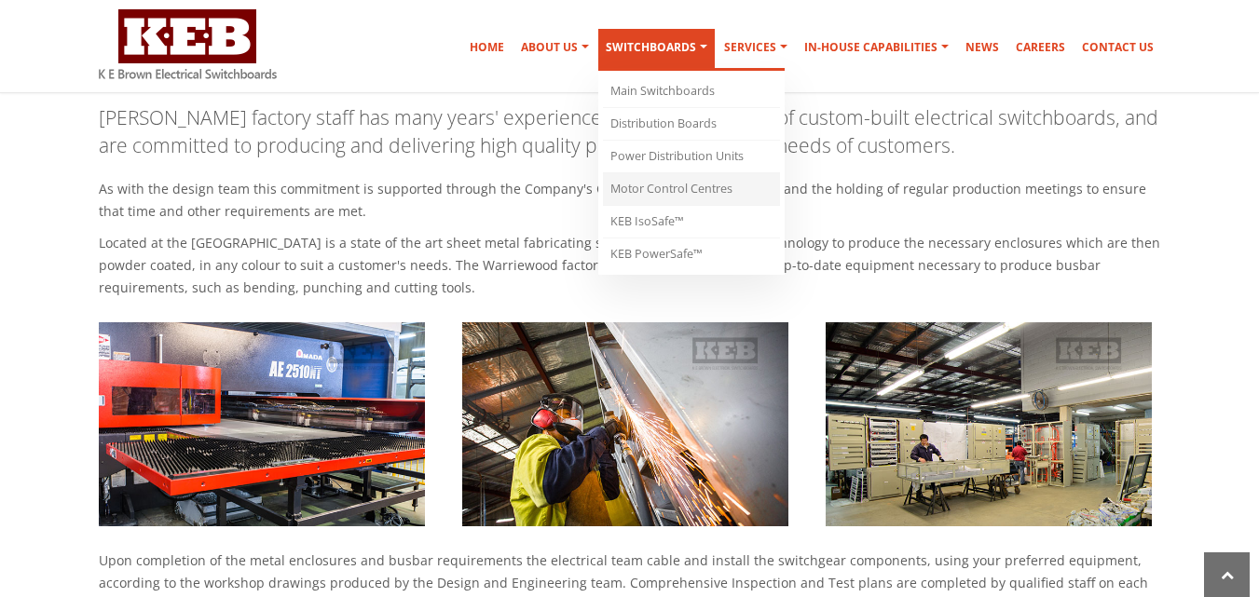  What do you see at coordinates (656, 49) in the screenshot?
I see `a: Switchboards` at bounding box center [656, 49].